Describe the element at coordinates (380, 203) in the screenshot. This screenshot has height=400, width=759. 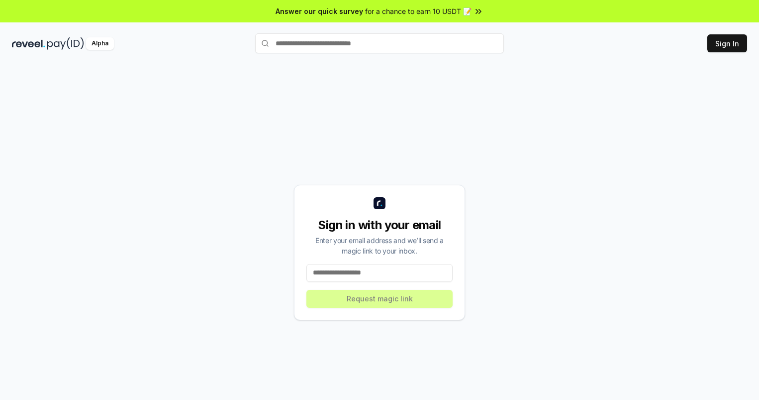
I see `img: logo_small` at that location.